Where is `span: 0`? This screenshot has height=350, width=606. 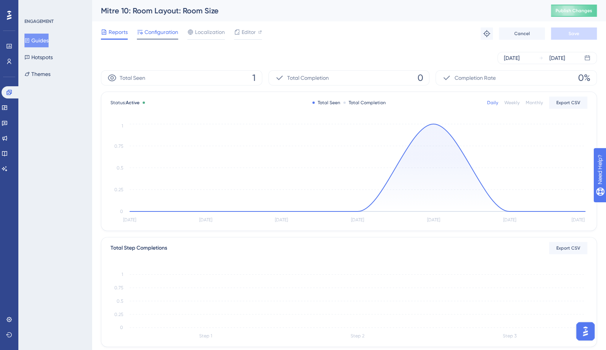 span: 0 is located at coordinates (419, 78).